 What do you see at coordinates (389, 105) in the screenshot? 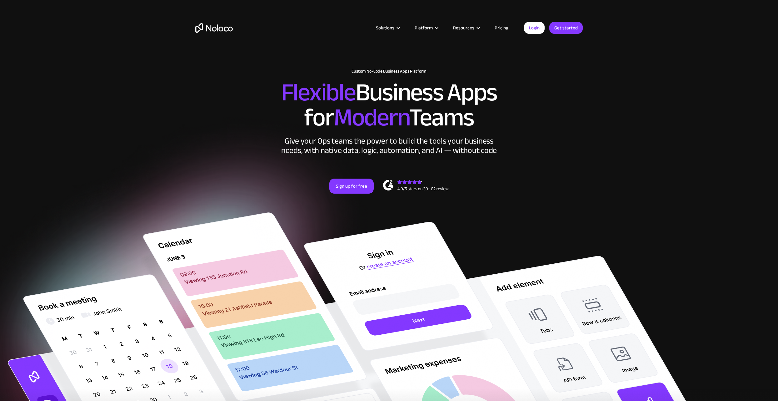
I see `h2: Business Apps for Teams` at bounding box center [389, 105].